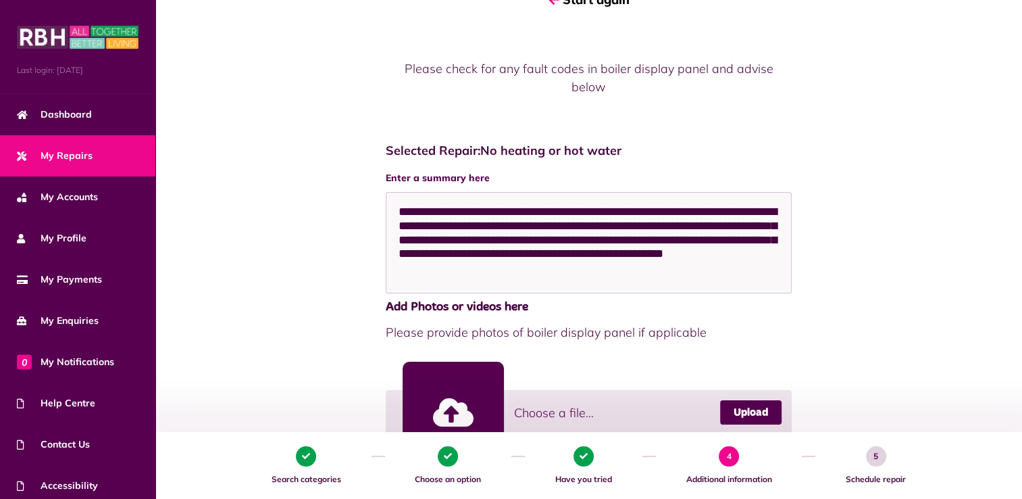  I want to click on p: Please check for any fault codes in boiler display panel and advise below, so click(589, 78).